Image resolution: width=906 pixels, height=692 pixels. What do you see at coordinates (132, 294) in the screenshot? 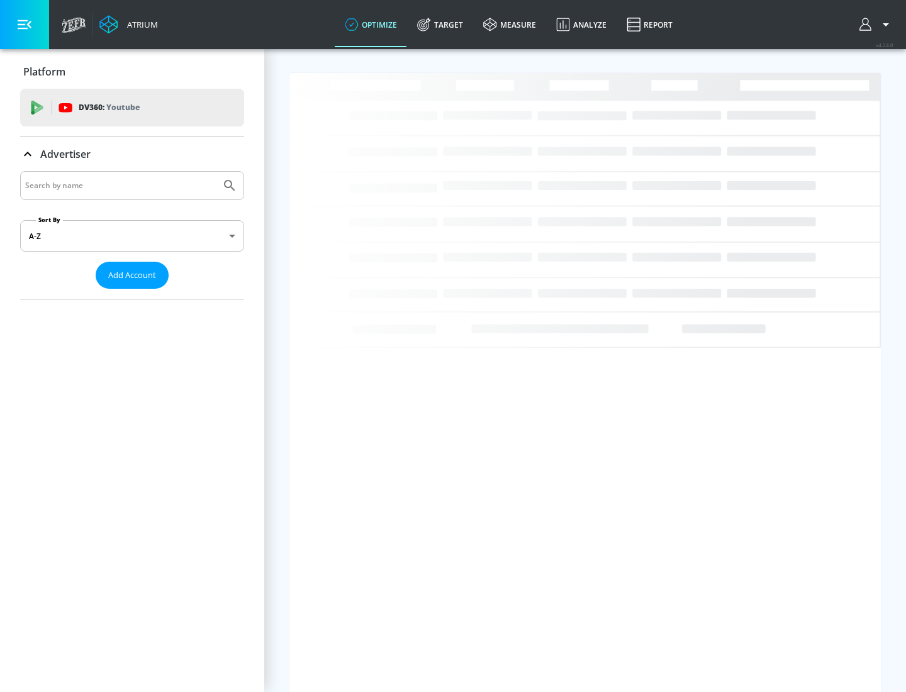
I see `nav: list of Advertiser` at bounding box center [132, 294].